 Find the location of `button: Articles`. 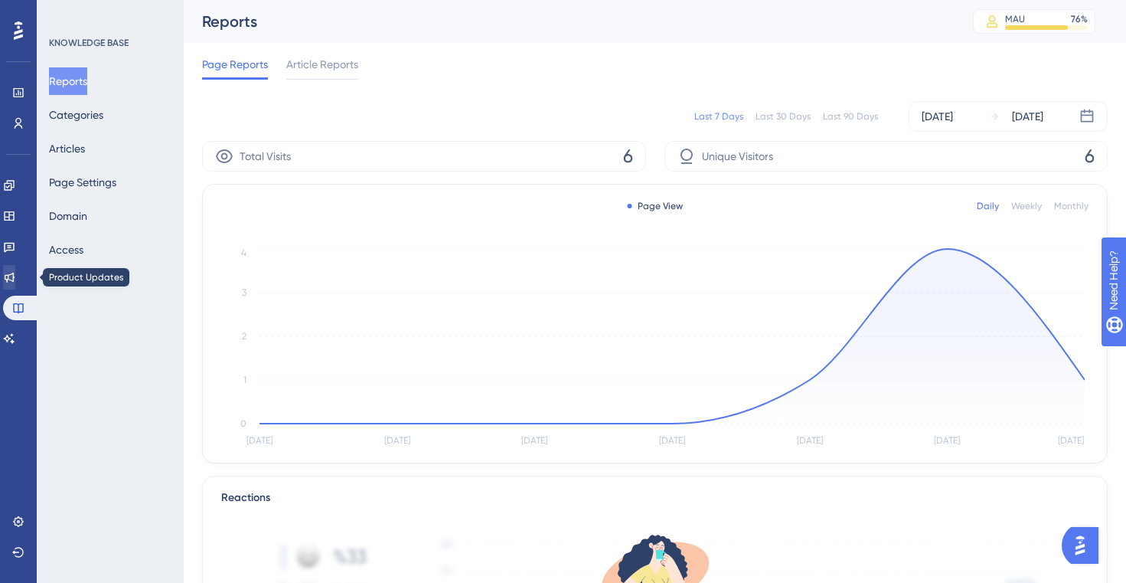

button: Articles is located at coordinates (67, 149).